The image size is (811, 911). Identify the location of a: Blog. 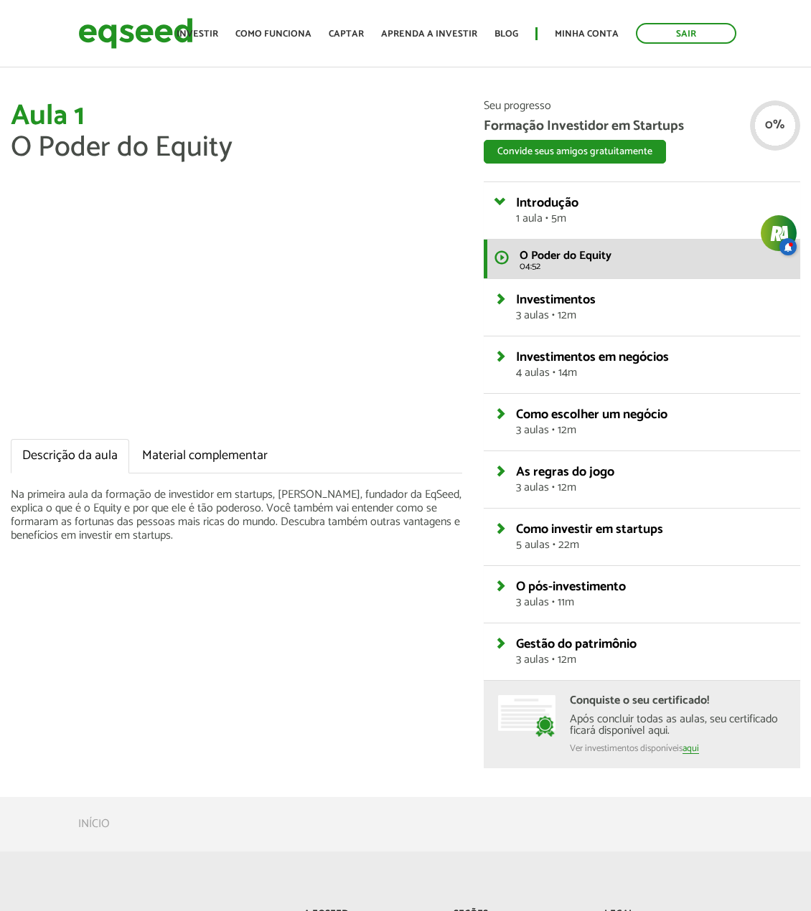
(506, 34).